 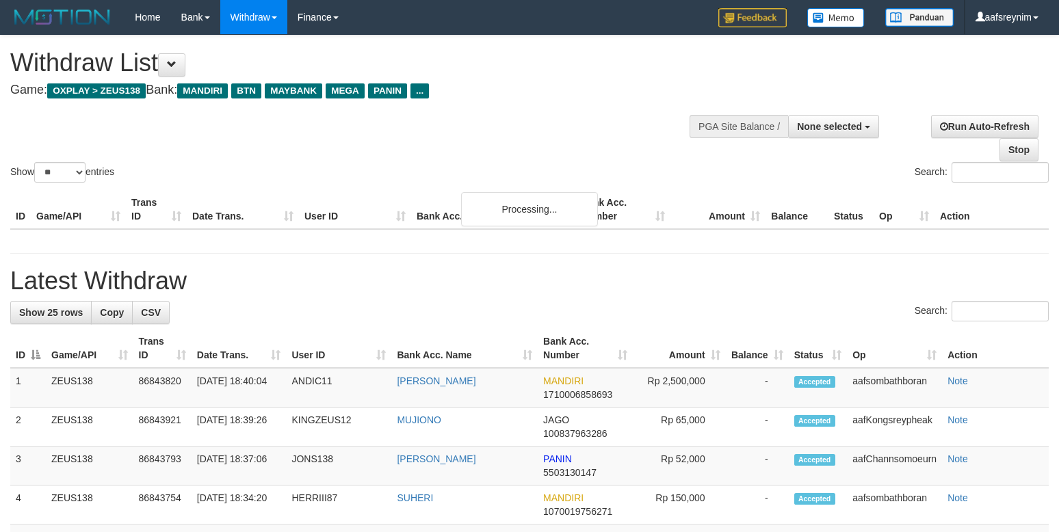 What do you see at coordinates (112, 313) in the screenshot?
I see `a: Copy` at bounding box center [112, 313].